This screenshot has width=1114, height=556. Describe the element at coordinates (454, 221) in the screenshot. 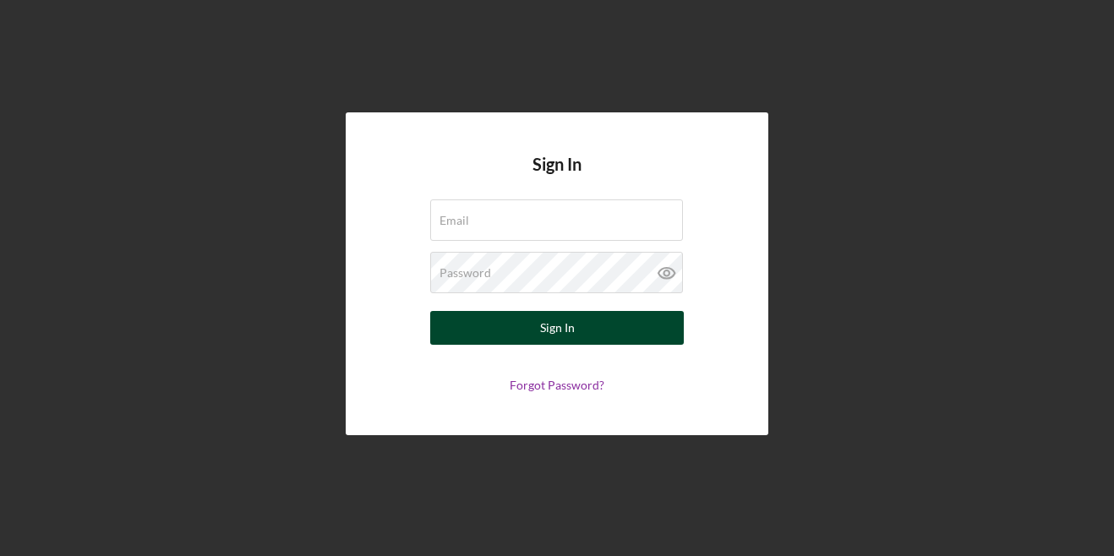

I see `label: Email` at that location.